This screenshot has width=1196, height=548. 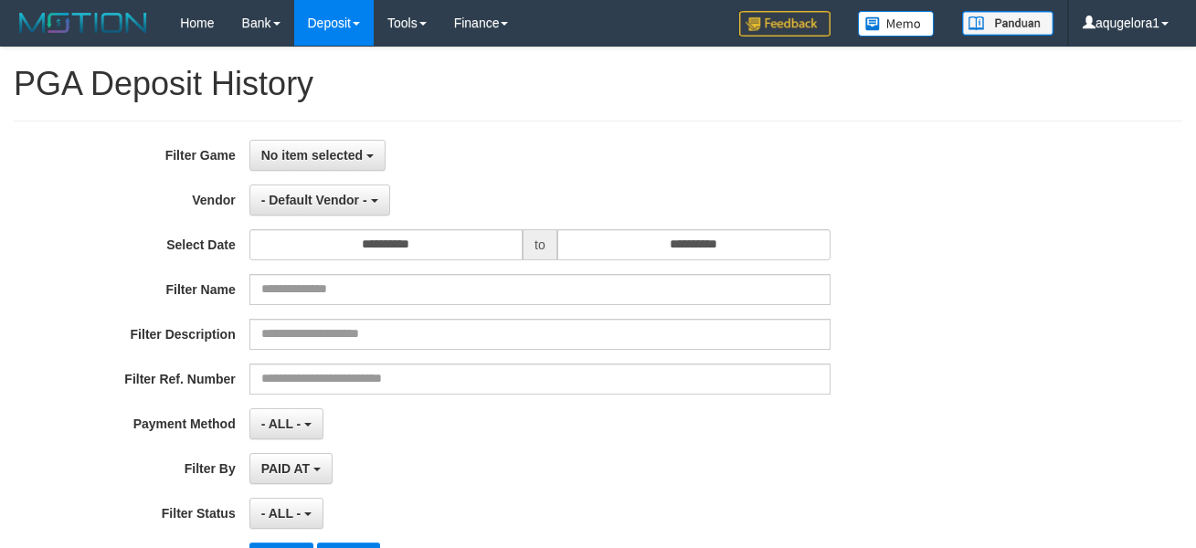 I want to click on button: No item selected, so click(x=317, y=155).